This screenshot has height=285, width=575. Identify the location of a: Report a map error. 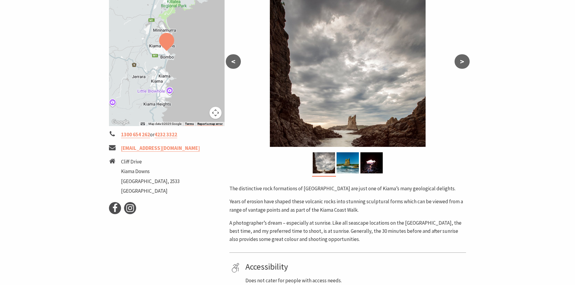
(210, 124).